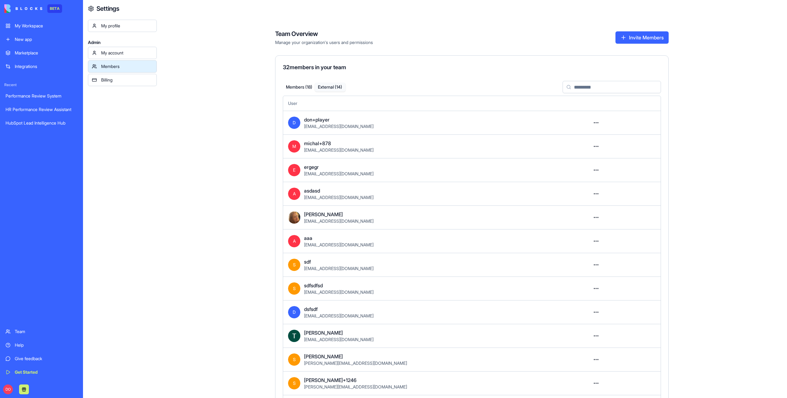  Describe the element at coordinates (308, 238) in the screenshot. I see `span: aaa` at that location.